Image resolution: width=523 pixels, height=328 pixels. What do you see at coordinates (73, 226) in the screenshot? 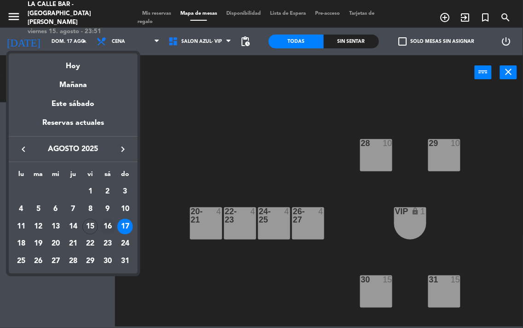
I see `div: 14` at bounding box center [73, 226].